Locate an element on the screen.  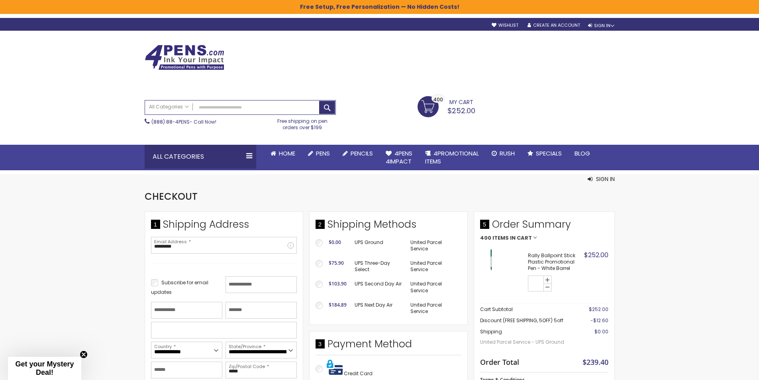
strong: Rally Ballpoint Stick Plastic Promotional Pen - White Barrel is located at coordinates (555, 262).